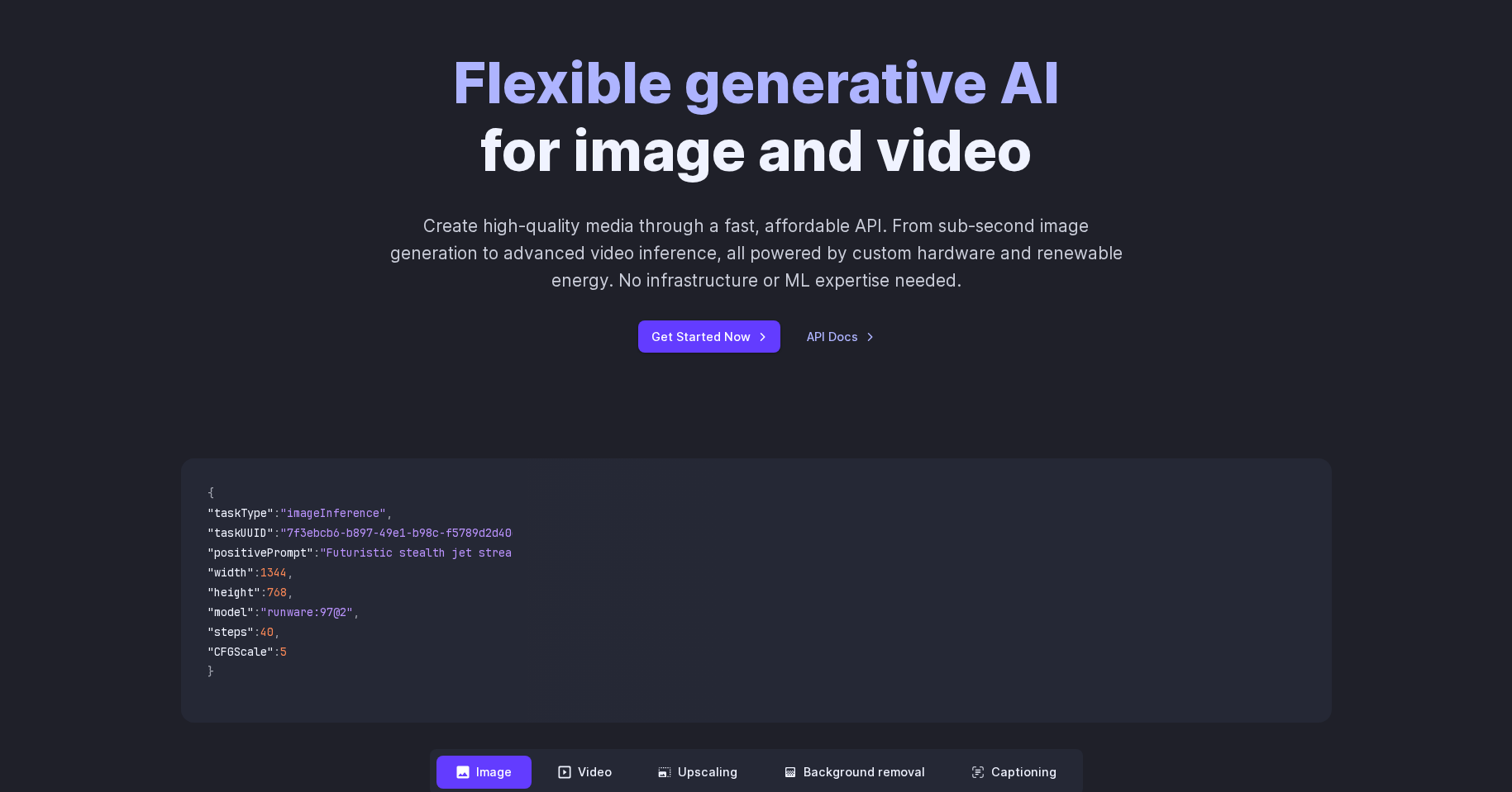 The height and width of the screenshot is (792, 1512). What do you see at coordinates (333, 513) in the screenshot?
I see `span: "imageInference"` at bounding box center [333, 513].